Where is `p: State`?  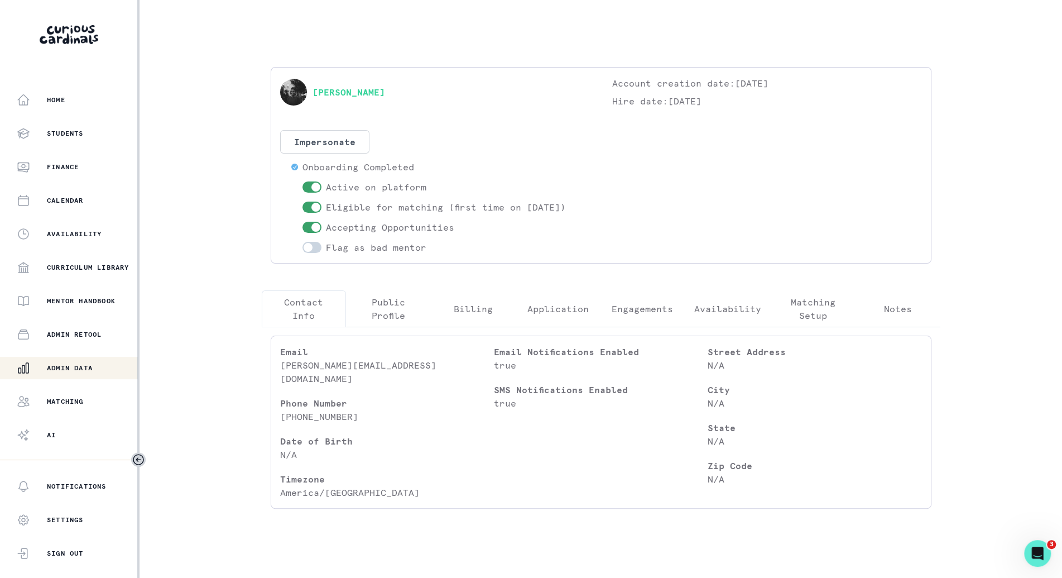 p: State is located at coordinates (814, 428).